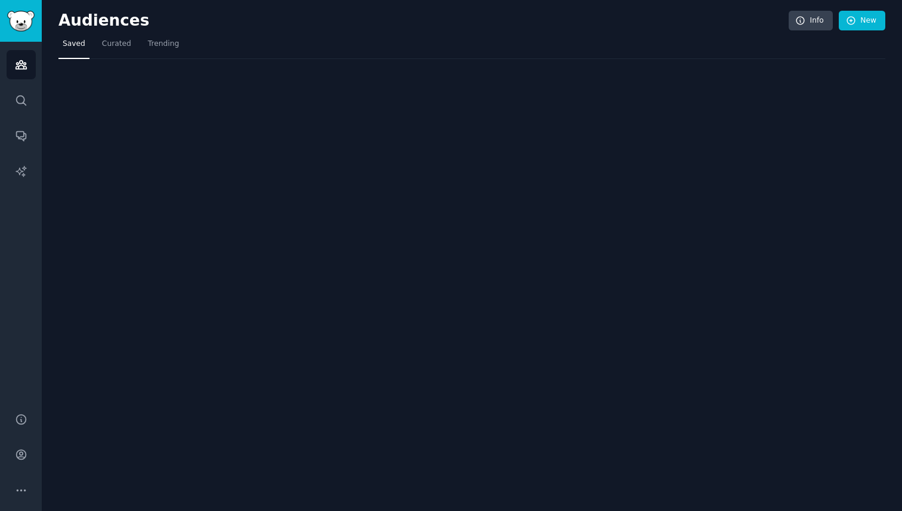 The image size is (902, 511). What do you see at coordinates (163, 44) in the screenshot?
I see `span: Trending` at bounding box center [163, 44].